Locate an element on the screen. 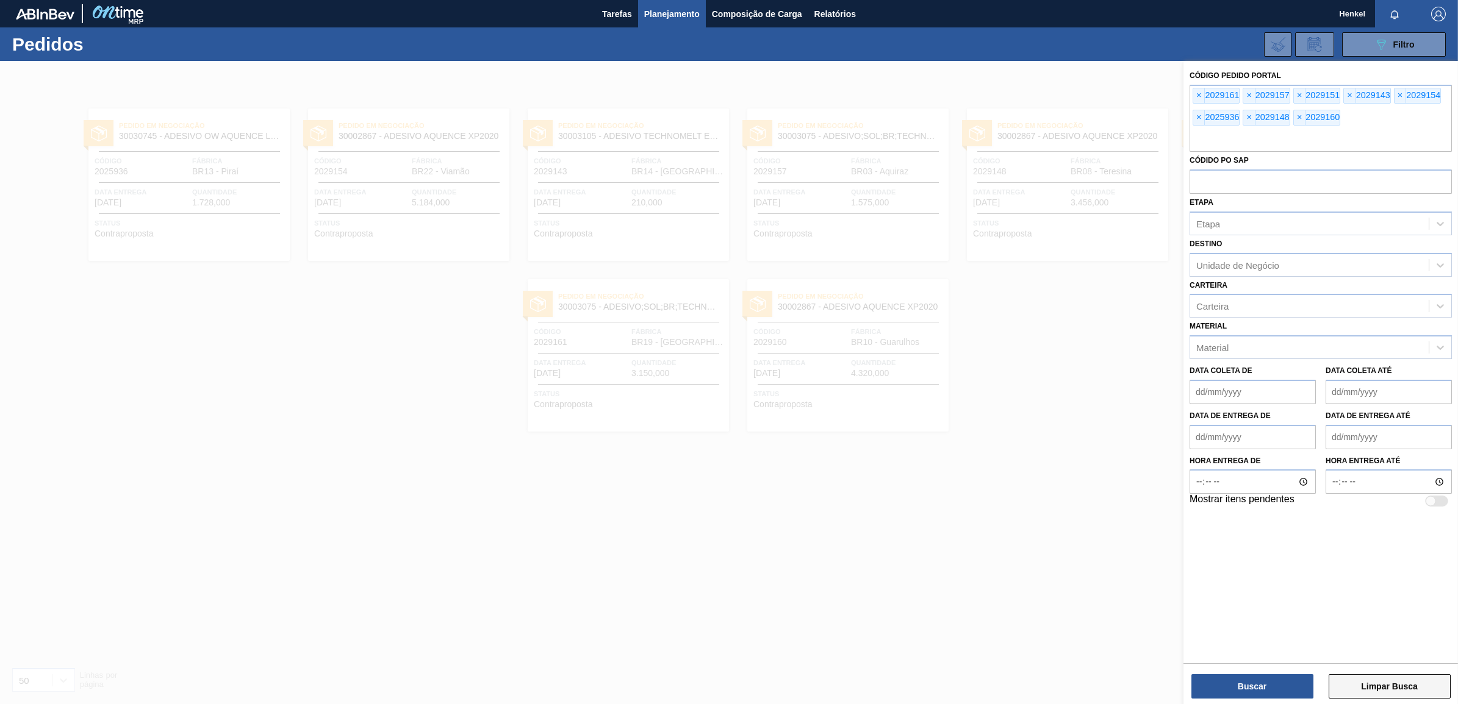 The width and height of the screenshot is (1458, 704). h1: Pedidos is located at coordinates (106, 44).